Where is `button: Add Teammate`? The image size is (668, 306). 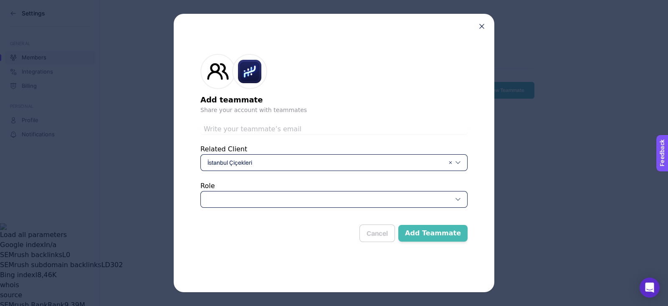 button: Add Teammate is located at coordinates (433, 233).